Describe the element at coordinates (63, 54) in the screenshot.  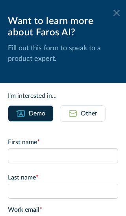
I see `p: Fill out this form to speak to a product expert.` at that location.